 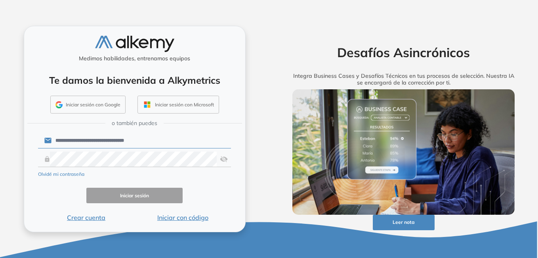 I want to click on h5: Medimos habilidades, entrenamos equipos, so click(x=135, y=58).